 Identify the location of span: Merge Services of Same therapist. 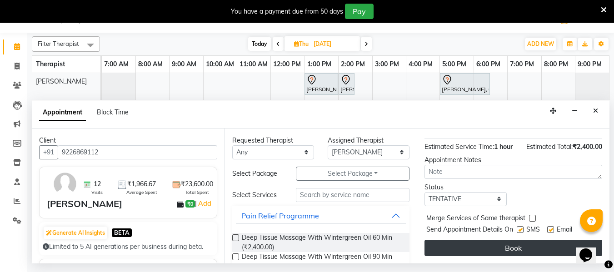
(476, 219).